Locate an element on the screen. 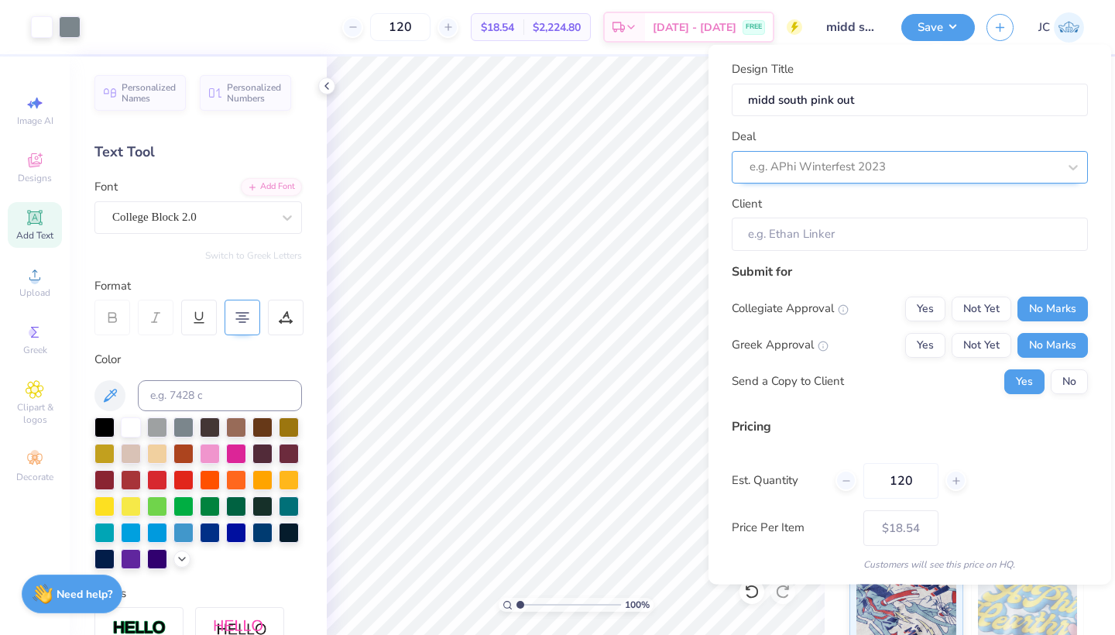 The height and width of the screenshot is (635, 1115). label: Design Title is located at coordinates (763, 69).